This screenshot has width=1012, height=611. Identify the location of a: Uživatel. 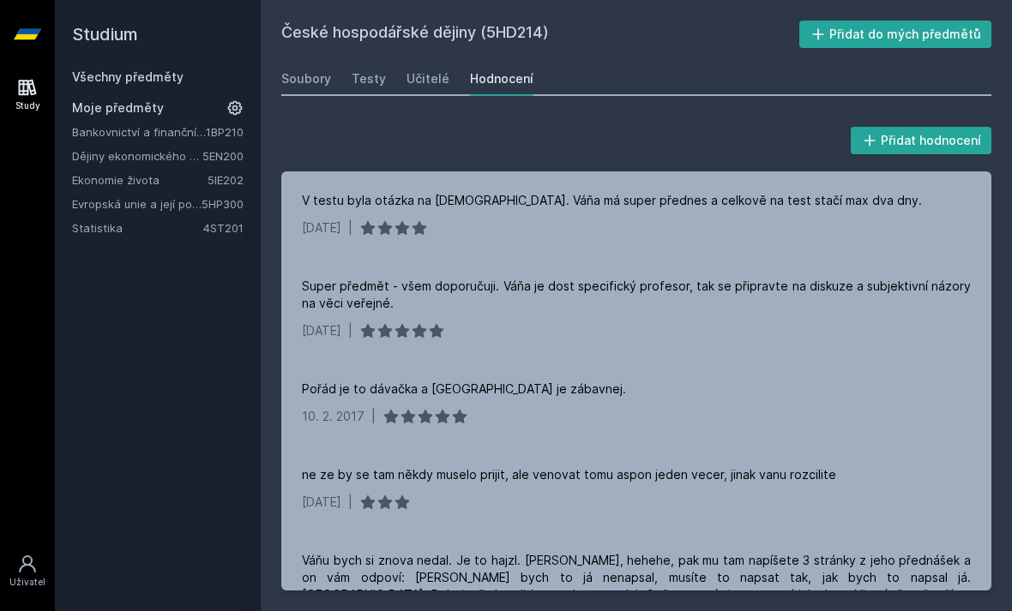
(27, 571).